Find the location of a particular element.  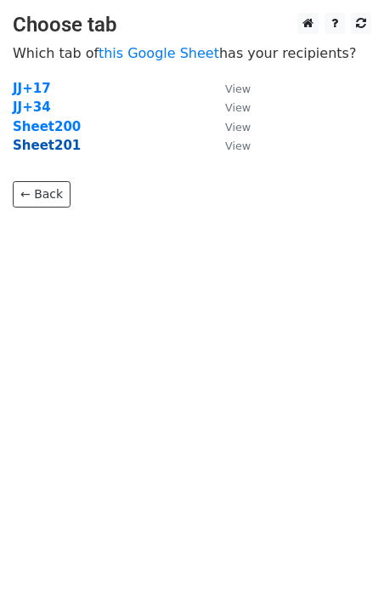

strong: JJ+34 is located at coordinates (31, 107).